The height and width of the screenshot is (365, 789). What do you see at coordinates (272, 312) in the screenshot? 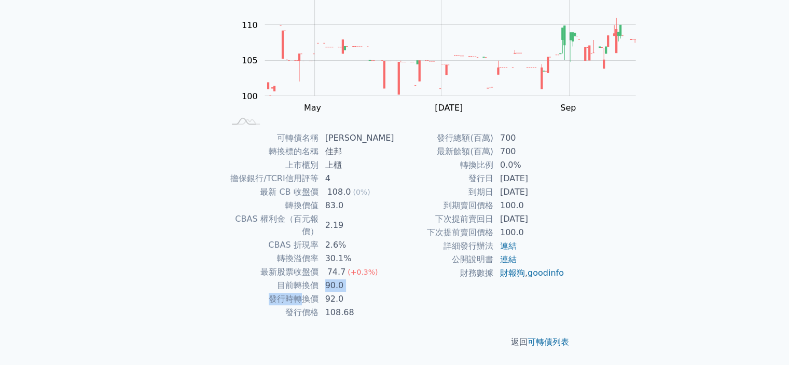
I see `td: 發行價格` at bounding box center [272, 312].